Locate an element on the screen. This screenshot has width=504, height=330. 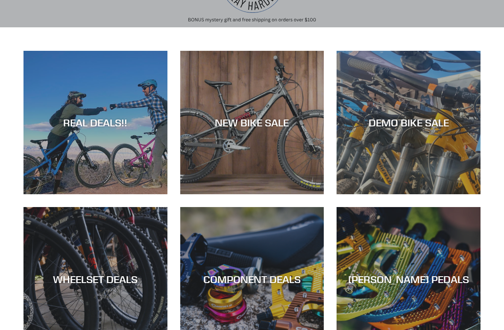
div: DEMO BIKE SALE is located at coordinates (409, 123).